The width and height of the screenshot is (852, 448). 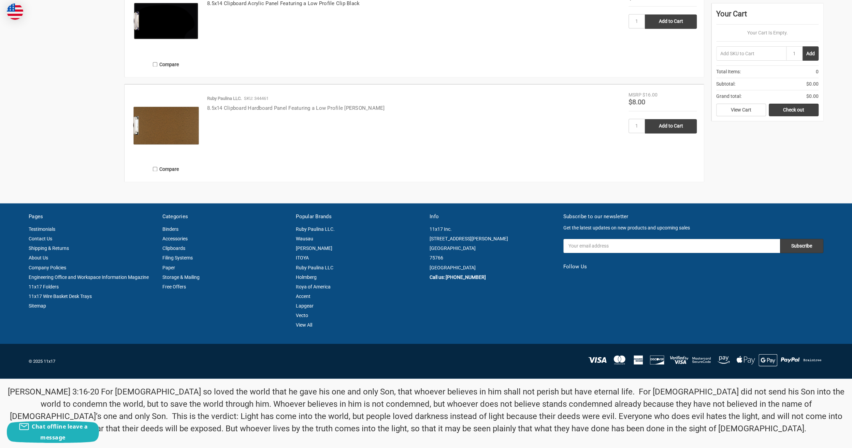 What do you see at coordinates (671, 246) in the screenshot?
I see `input: Your email address` at bounding box center [671, 246].